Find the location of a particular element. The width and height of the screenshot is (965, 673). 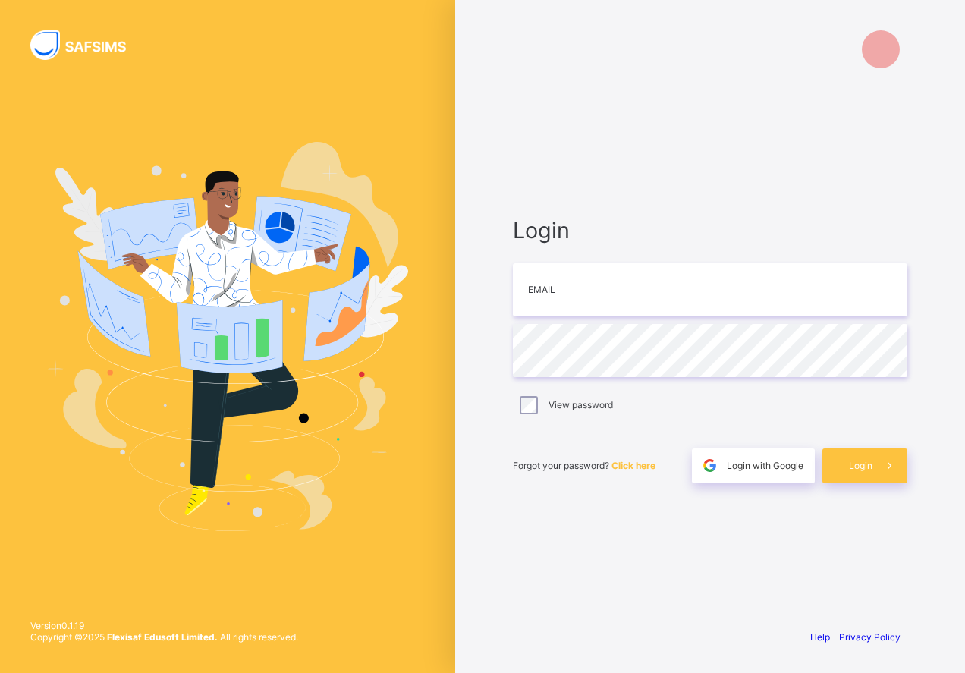

span: Forgot your password? is located at coordinates (584, 465).